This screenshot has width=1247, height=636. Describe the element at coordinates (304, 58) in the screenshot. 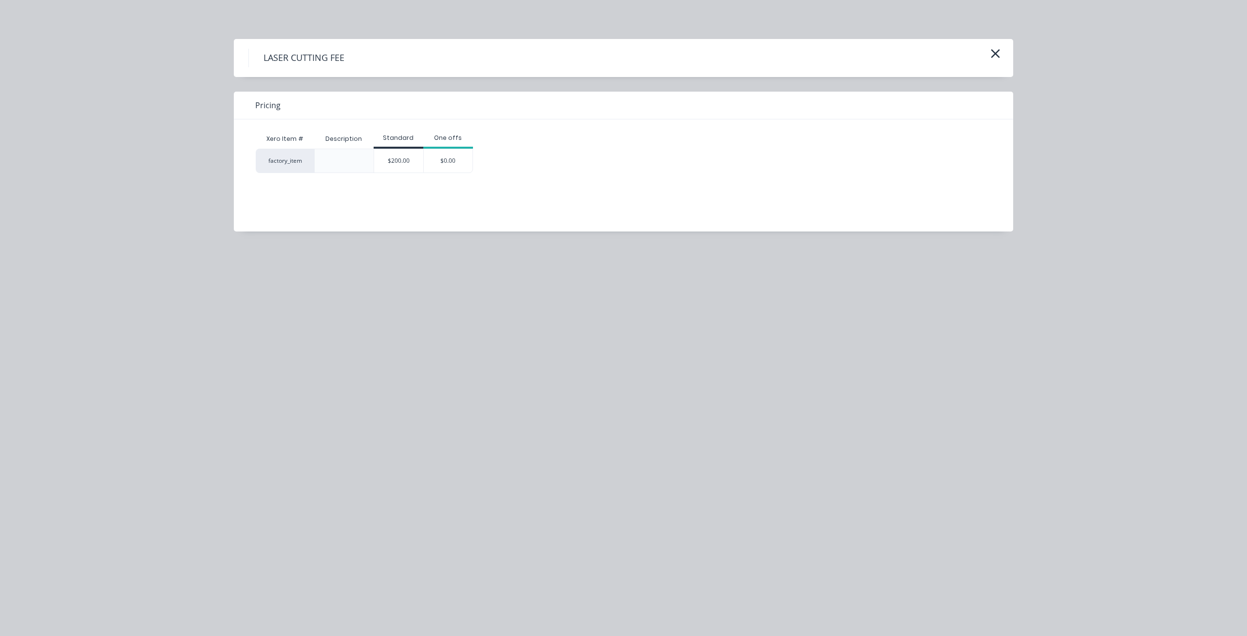

I see `h4: LASER CUTTING FEE` at that location.